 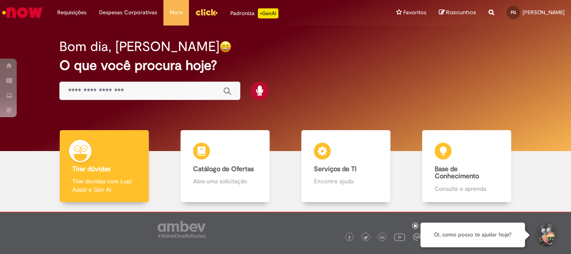 What do you see at coordinates (473, 235) in the screenshot?
I see `div: Oi, como posso te ajudar hoje?` at bounding box center [473, 235].